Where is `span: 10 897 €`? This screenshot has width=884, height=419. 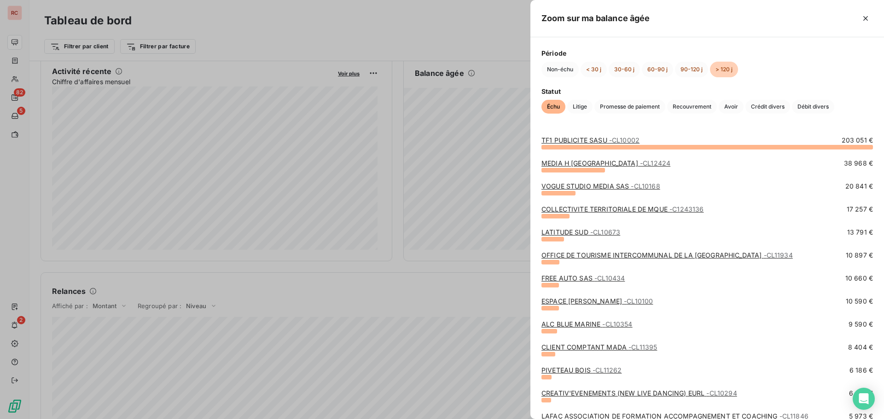
span: 10 897 € is located at coordinates (859, 256).